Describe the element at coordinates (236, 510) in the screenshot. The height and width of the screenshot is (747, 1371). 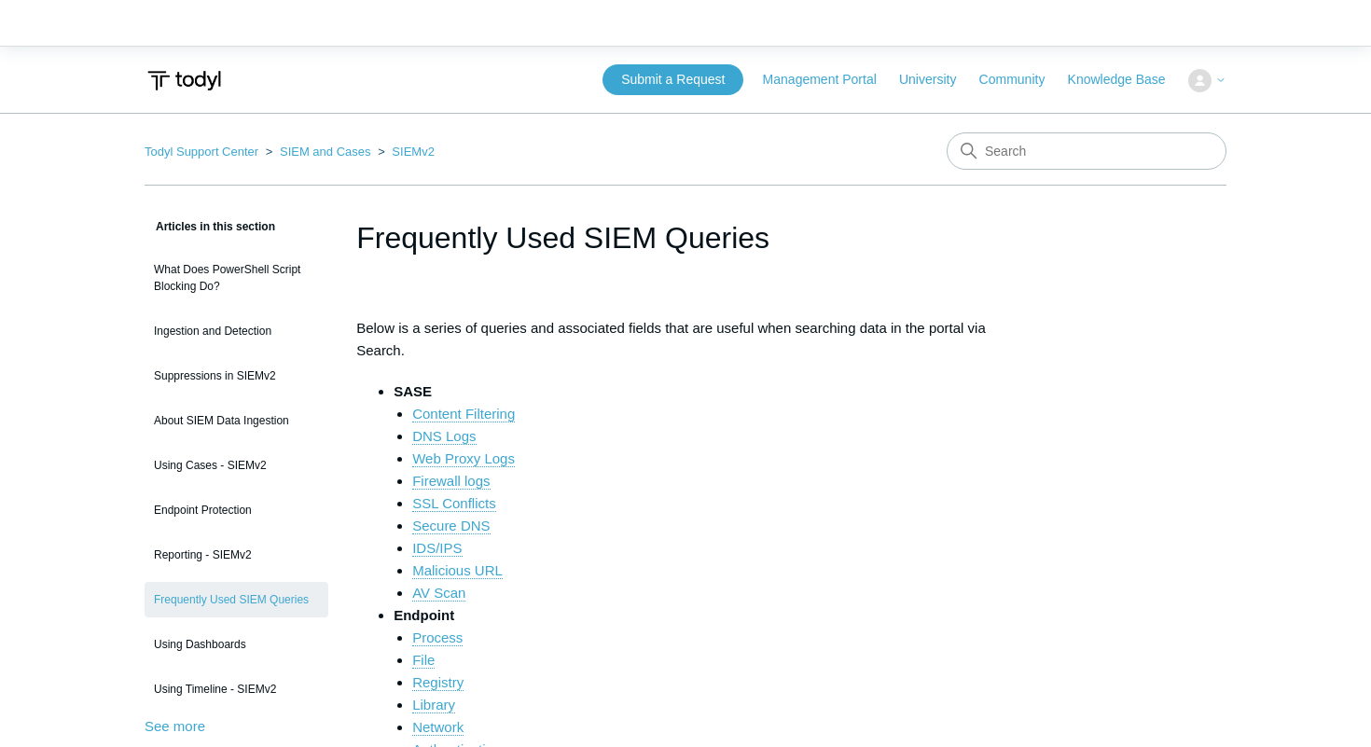
I see `a: Endpoint Protection` at that location.